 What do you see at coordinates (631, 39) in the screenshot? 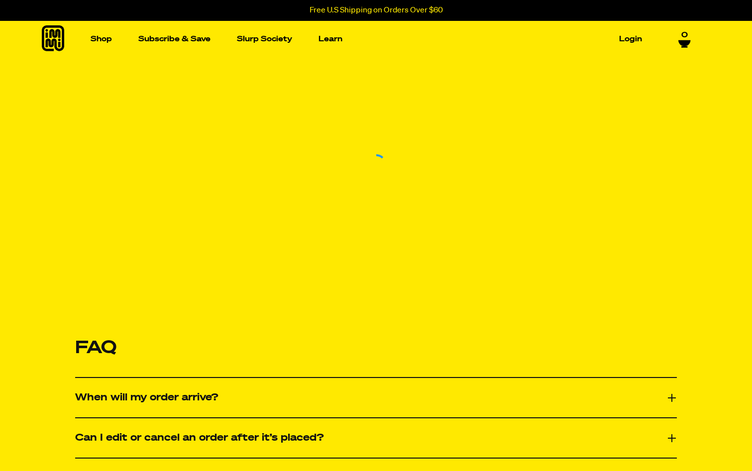
I see `a: Login` at bounding box center [631, 39].